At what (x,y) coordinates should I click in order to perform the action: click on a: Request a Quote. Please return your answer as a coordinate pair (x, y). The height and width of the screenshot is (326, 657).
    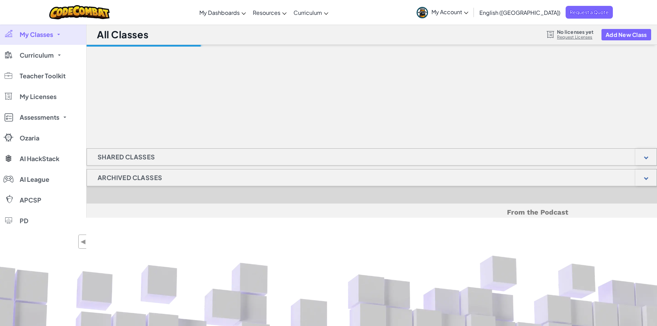
    Looking at the image, I should click on (589, 12).